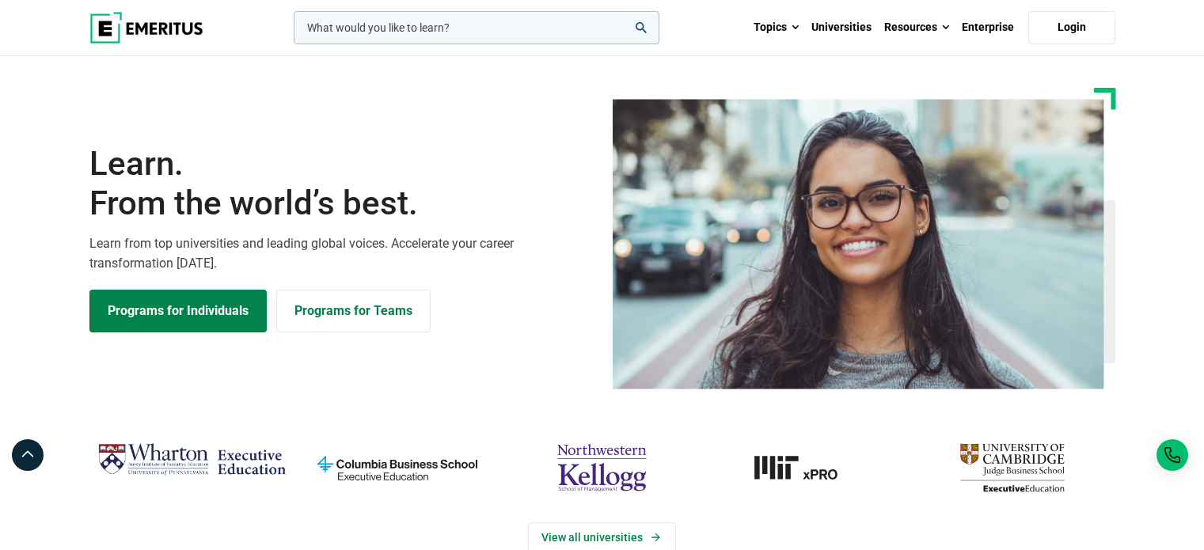 The image size is (1204, 550). Describe the element at coordinates (602, 468) in the screenshot. I see `a: northwestern-kellogg` at that location.